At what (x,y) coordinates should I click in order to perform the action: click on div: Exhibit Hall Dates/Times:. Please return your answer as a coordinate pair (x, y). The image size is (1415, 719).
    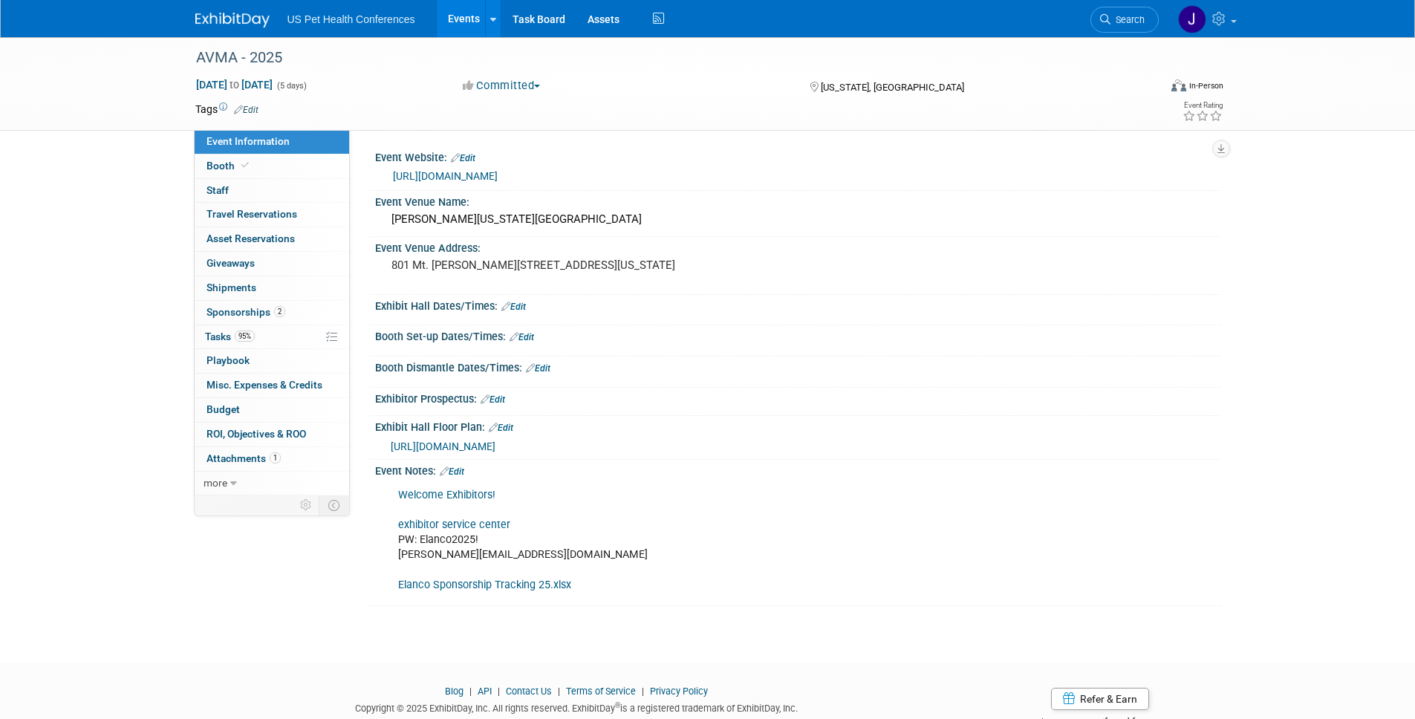
    Looking at the image, I should click on (798, 304).